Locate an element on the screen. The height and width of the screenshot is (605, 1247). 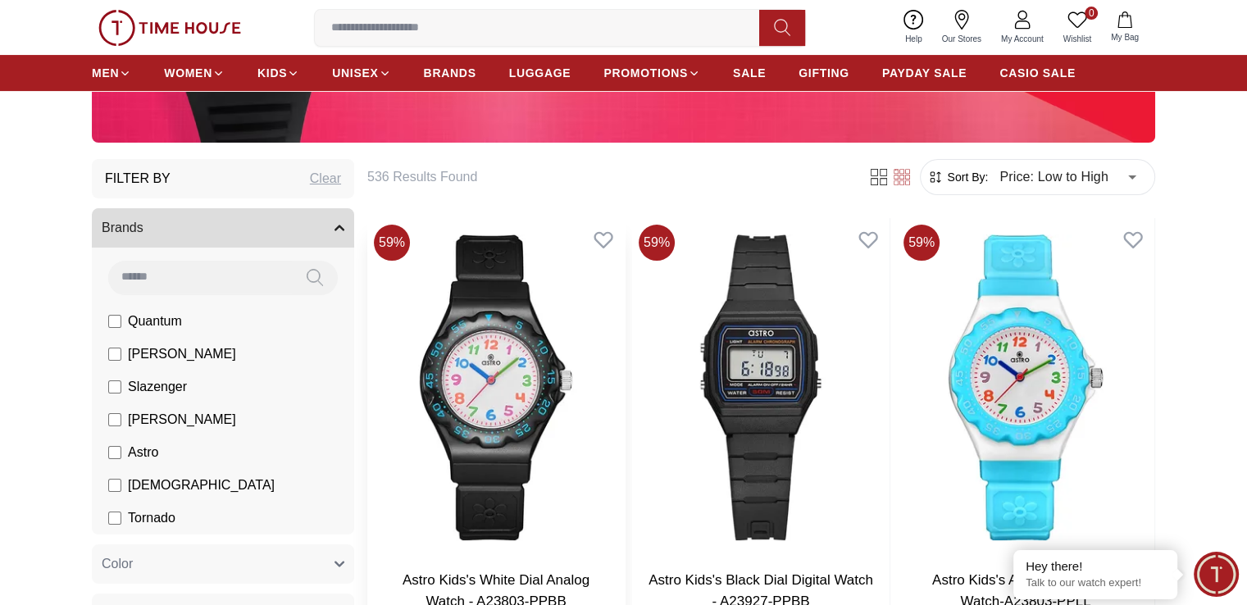
a: UNISEX is located at coordinates (361, 73).